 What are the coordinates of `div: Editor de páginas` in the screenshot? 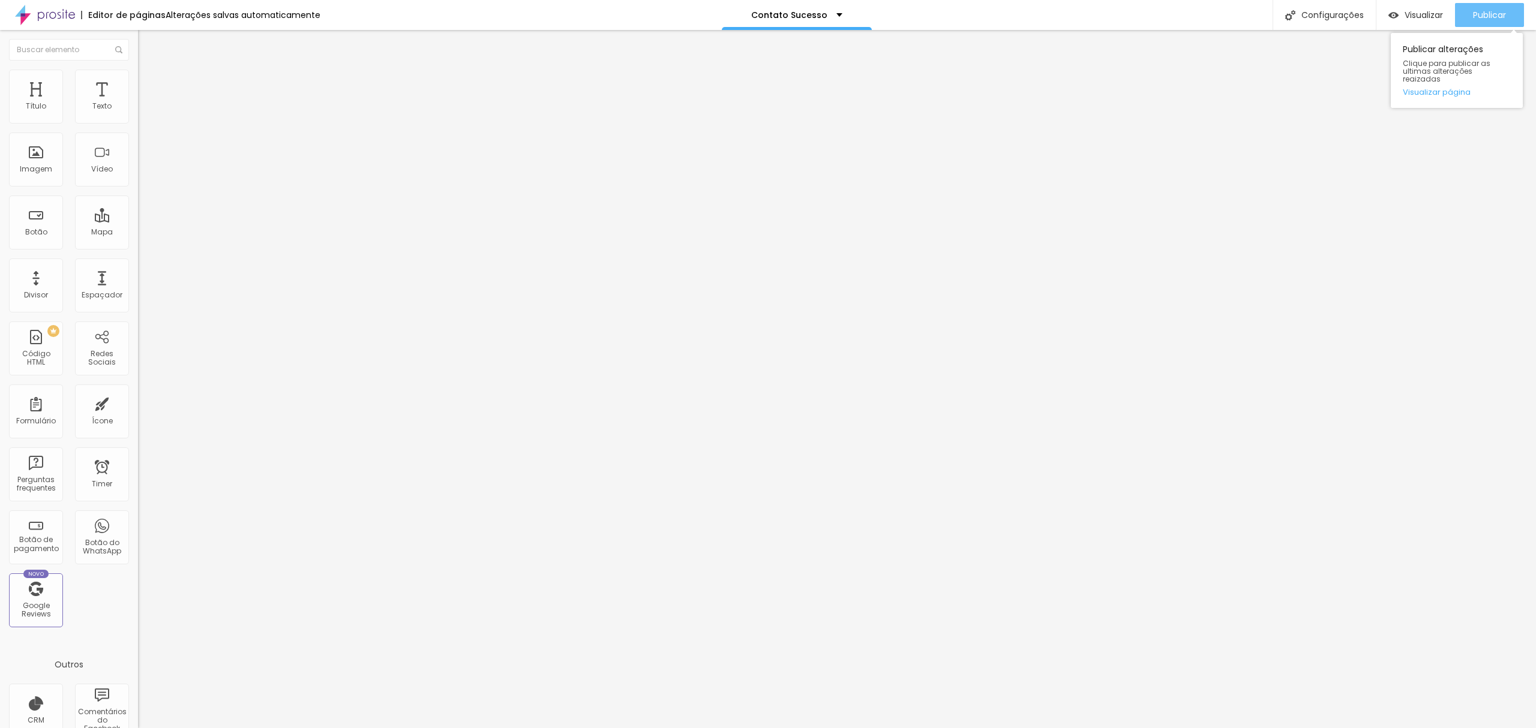 It's located at (123, 15).